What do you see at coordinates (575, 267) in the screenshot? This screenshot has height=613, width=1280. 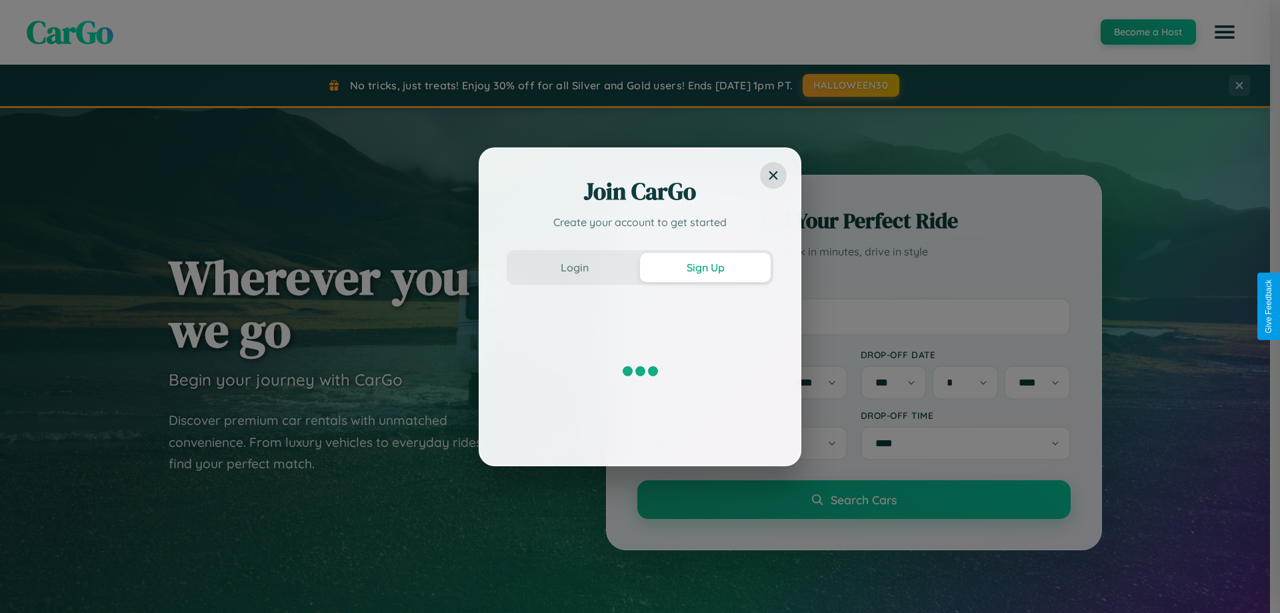 I see `button: Login` at bounding box center [575, 267].